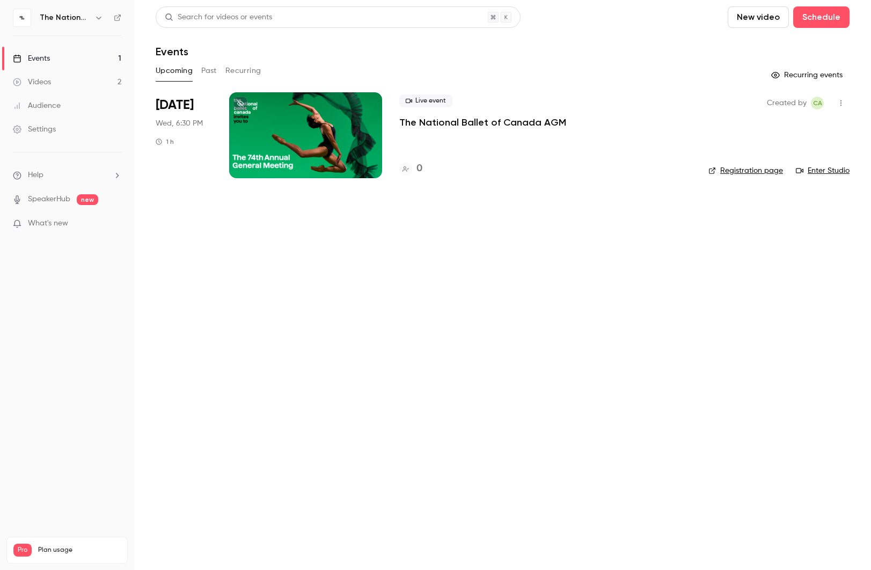 The width and height of the screenshot is (871, 570). What do you see at coordinates (818, 103) in the screenshot?
I see `span: Caitlyn Albanese` at bounding box center [818, 103].